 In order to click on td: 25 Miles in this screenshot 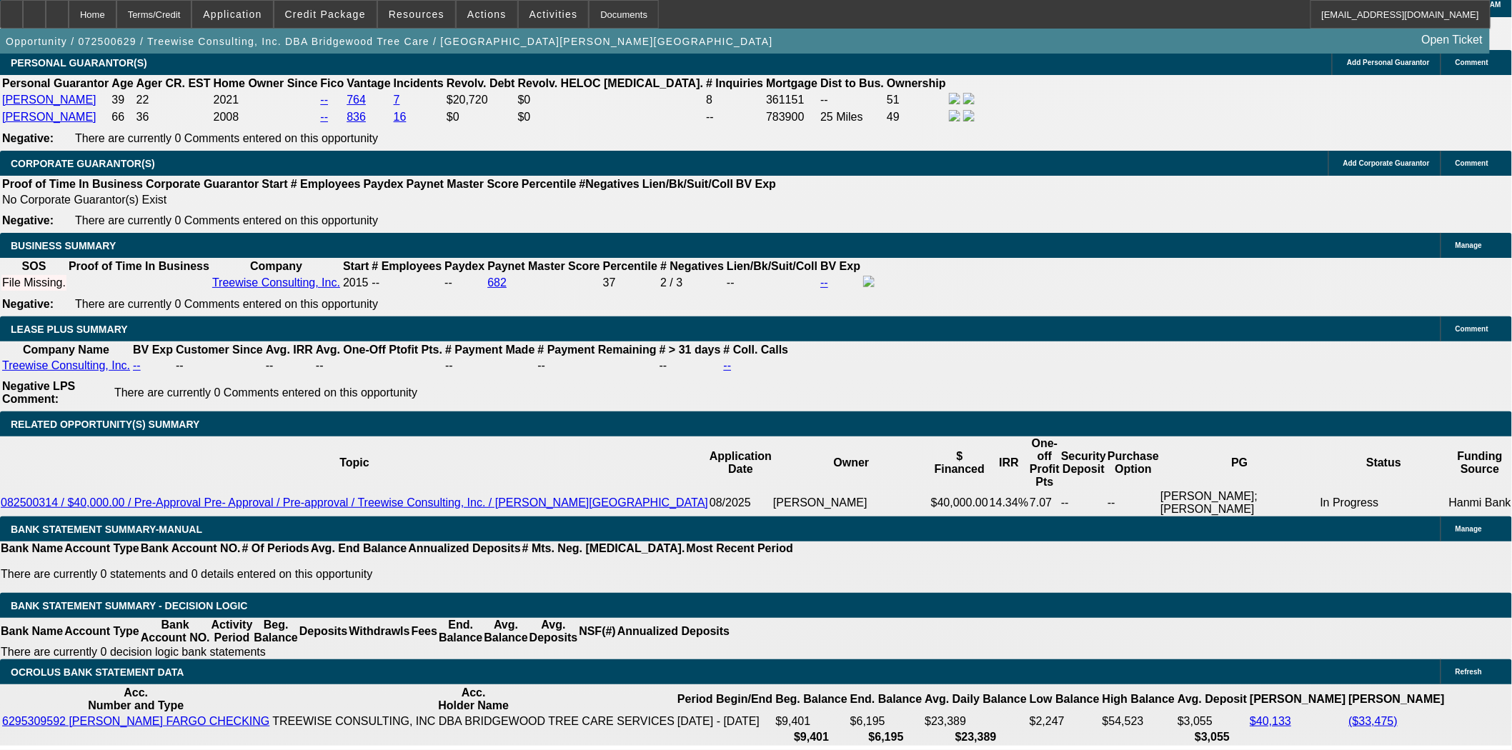, I will do `click(852, 117)`.